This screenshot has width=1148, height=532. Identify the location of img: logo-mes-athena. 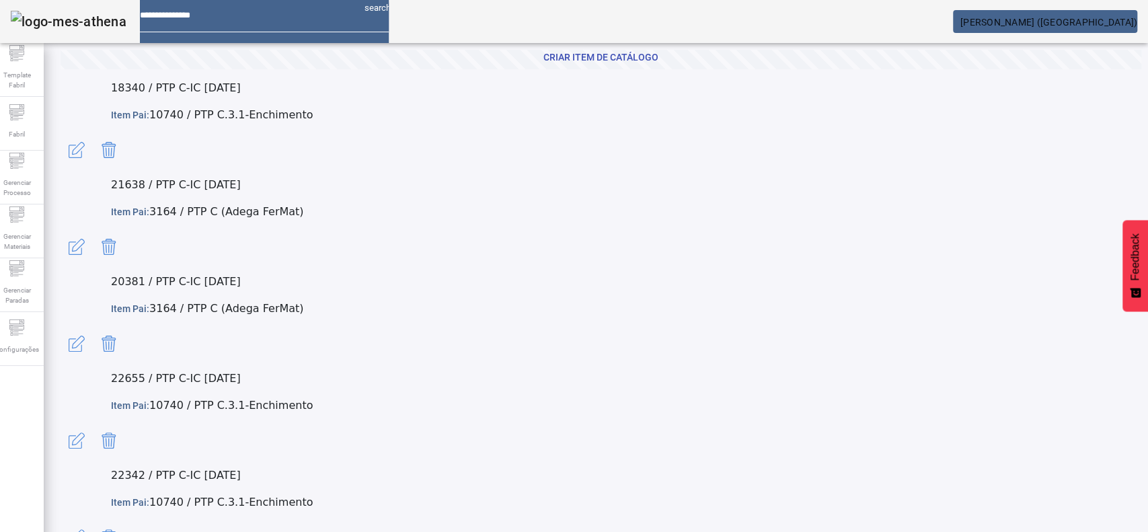
(69, 22).